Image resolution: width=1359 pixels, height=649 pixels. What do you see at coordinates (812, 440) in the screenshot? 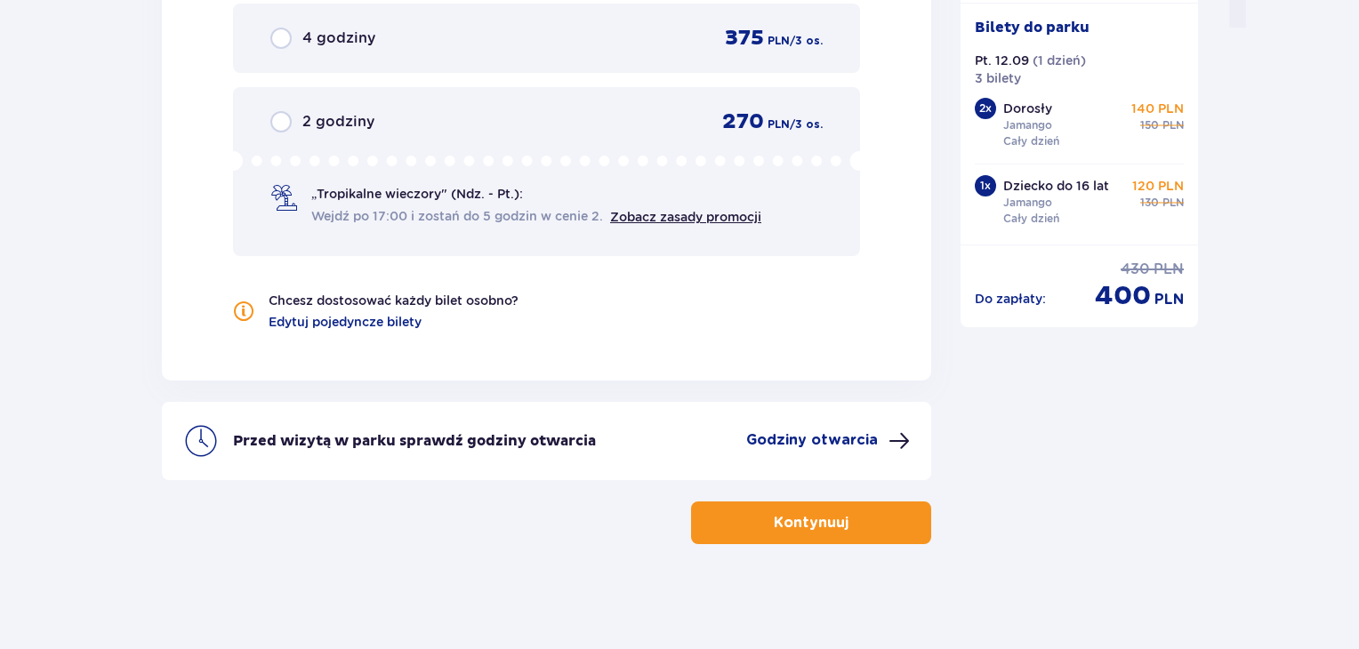
I see `p: Godziny otwarcia` at bounding box center [812, 440].